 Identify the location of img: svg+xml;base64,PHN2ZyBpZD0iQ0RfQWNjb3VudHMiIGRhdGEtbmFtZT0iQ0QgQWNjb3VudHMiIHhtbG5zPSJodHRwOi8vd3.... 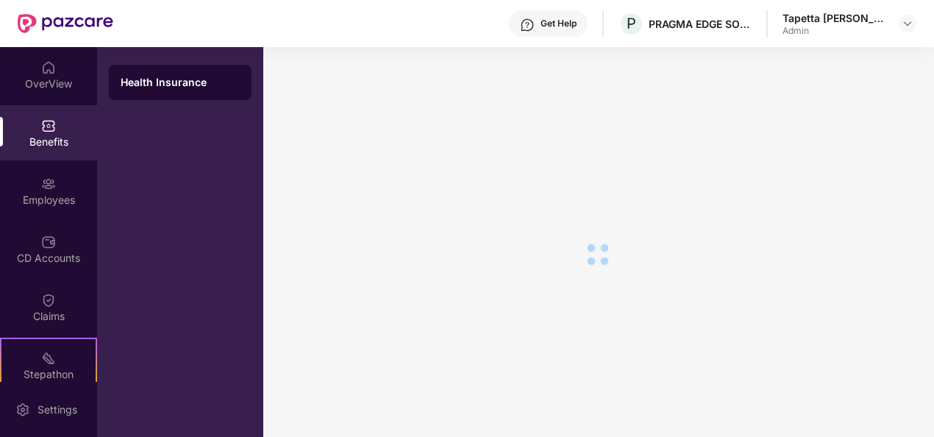
(49, 242).